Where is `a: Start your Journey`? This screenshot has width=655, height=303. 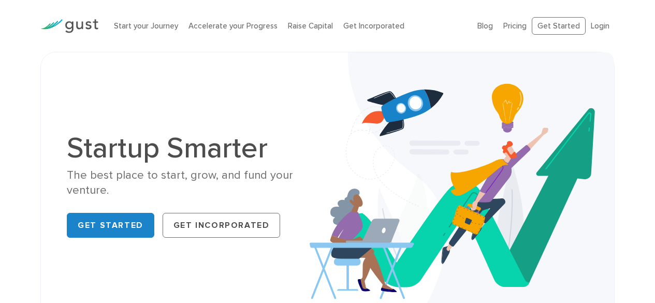
a: Start your Journey is located at coordinates (146, 26).